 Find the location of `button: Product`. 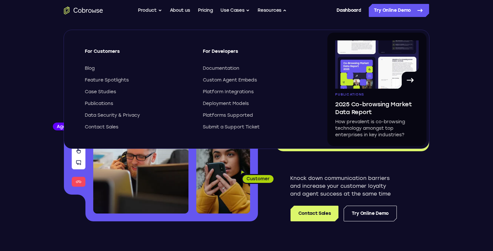

button: Product is located at coordinates (150, 10).